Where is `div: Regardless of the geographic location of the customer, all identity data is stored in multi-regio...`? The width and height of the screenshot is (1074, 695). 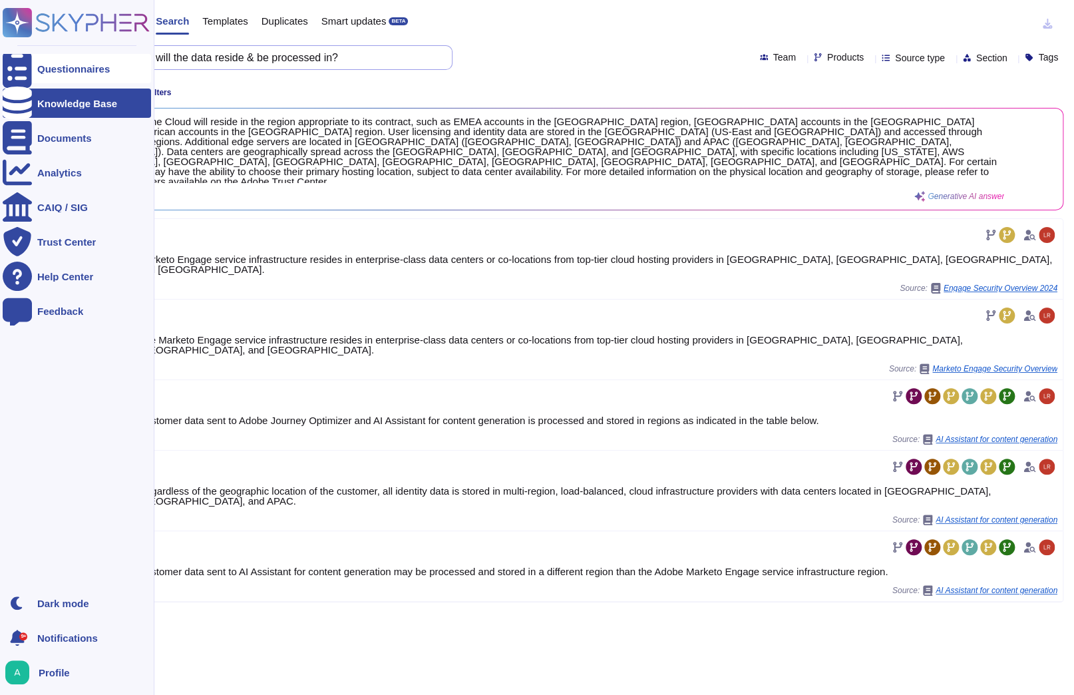
div: Regardless of the geographic location of the customer, all identity data is stored in multi-regio... is located at coordinates (598, 496).